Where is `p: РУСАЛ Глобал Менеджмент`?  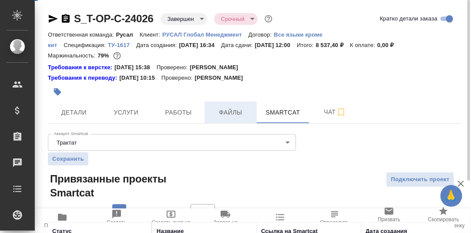
p: РУСАЛ Глобал Менеджмент is located at coordinates (205, 34).